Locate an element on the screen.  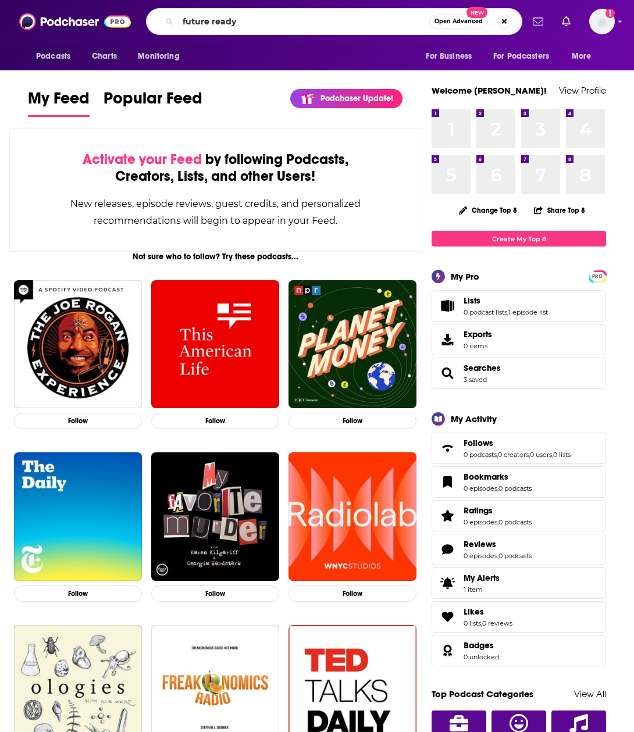
span: Charts is located at coordinates (104, 56).